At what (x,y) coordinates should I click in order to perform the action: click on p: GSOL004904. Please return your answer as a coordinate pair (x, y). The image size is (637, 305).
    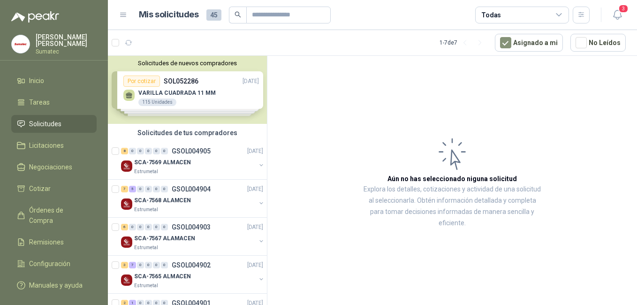
    Looking at the image, I should click on (191, 189).